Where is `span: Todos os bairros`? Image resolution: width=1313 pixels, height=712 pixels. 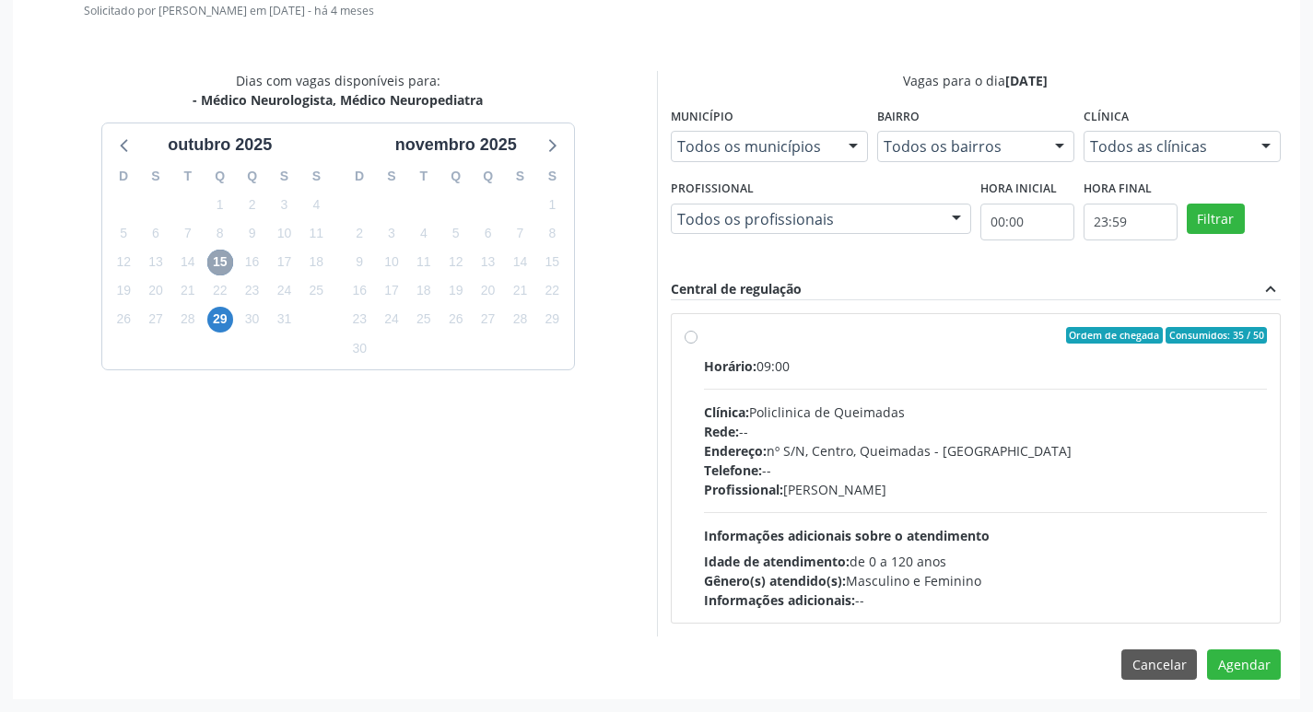
span: Todos os bairros is located at coordinates (960, 146).